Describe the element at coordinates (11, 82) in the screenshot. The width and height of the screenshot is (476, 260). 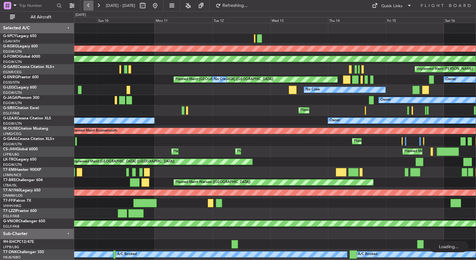
I see `a: EGSS/STN` at that location.